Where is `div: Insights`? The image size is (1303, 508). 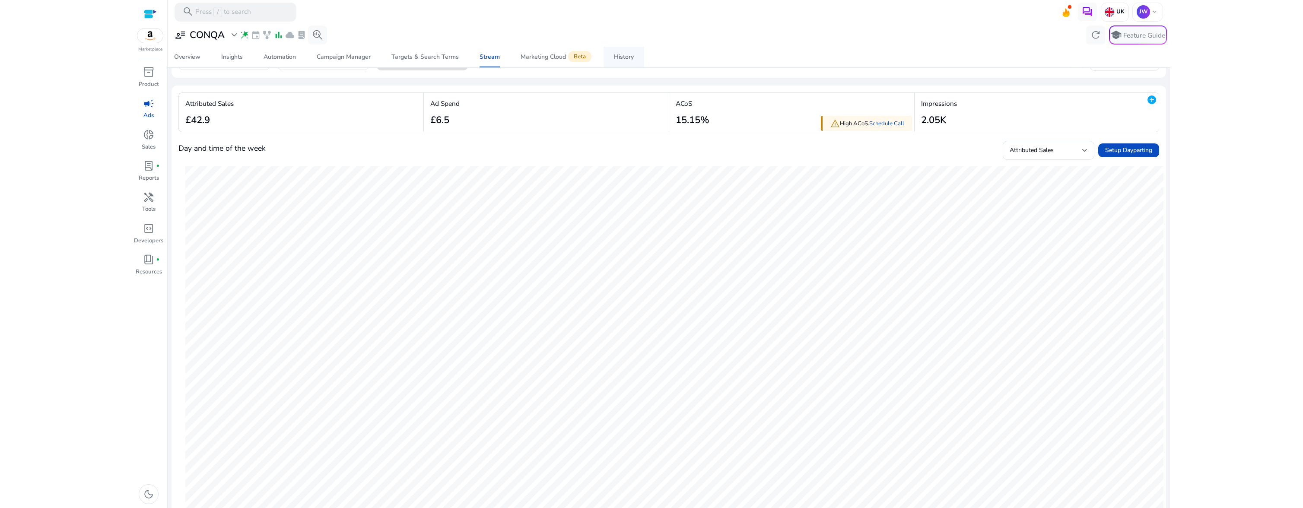
div: Insights is located at coordinates (232, 57).